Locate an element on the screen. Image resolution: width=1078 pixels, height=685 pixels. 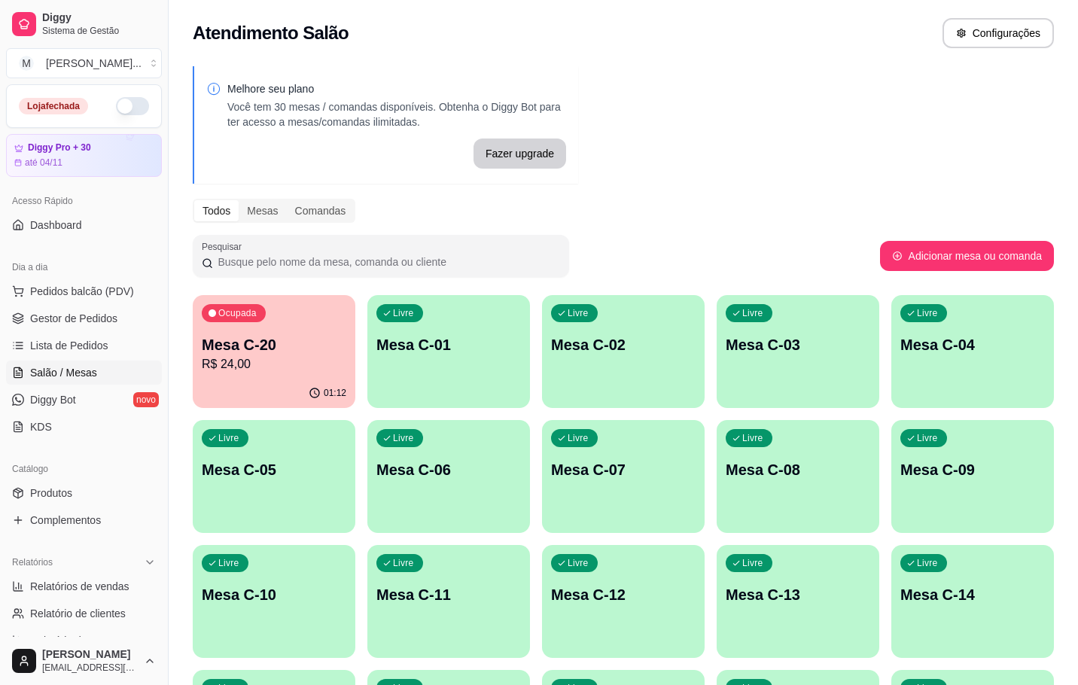
span: Gestor de Pedidos is located at coordinates (74, 319).